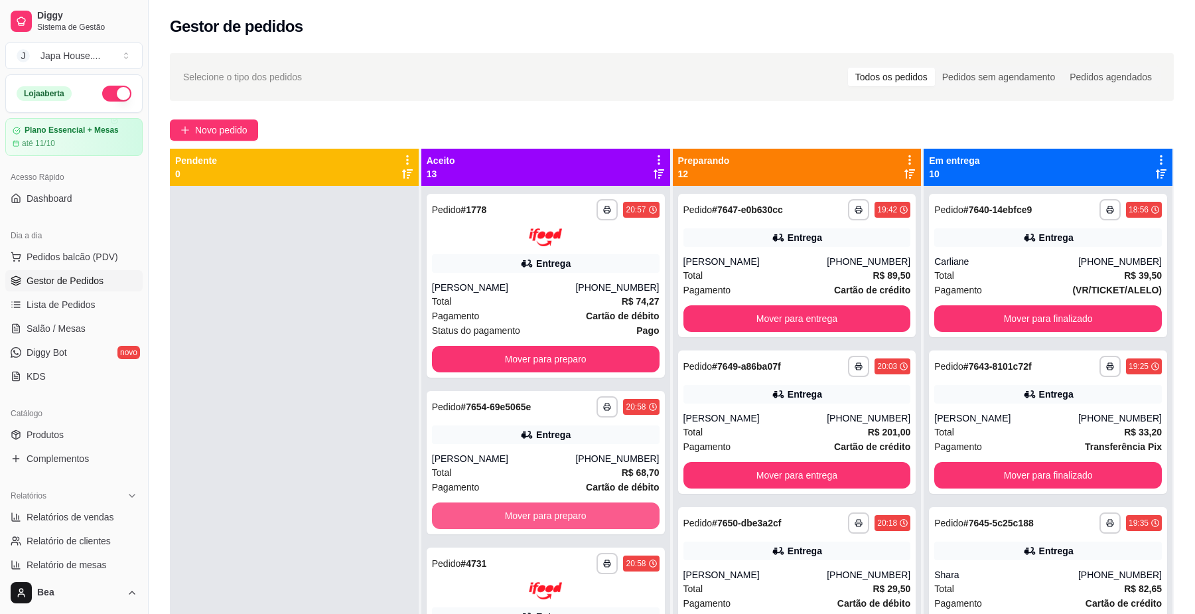 This screenshot has height=614, width=1195. Describe the element at coordinates (1116, 290) in the screenshot. I see `strong: (VR/TICKET/ALELO)` at that location.